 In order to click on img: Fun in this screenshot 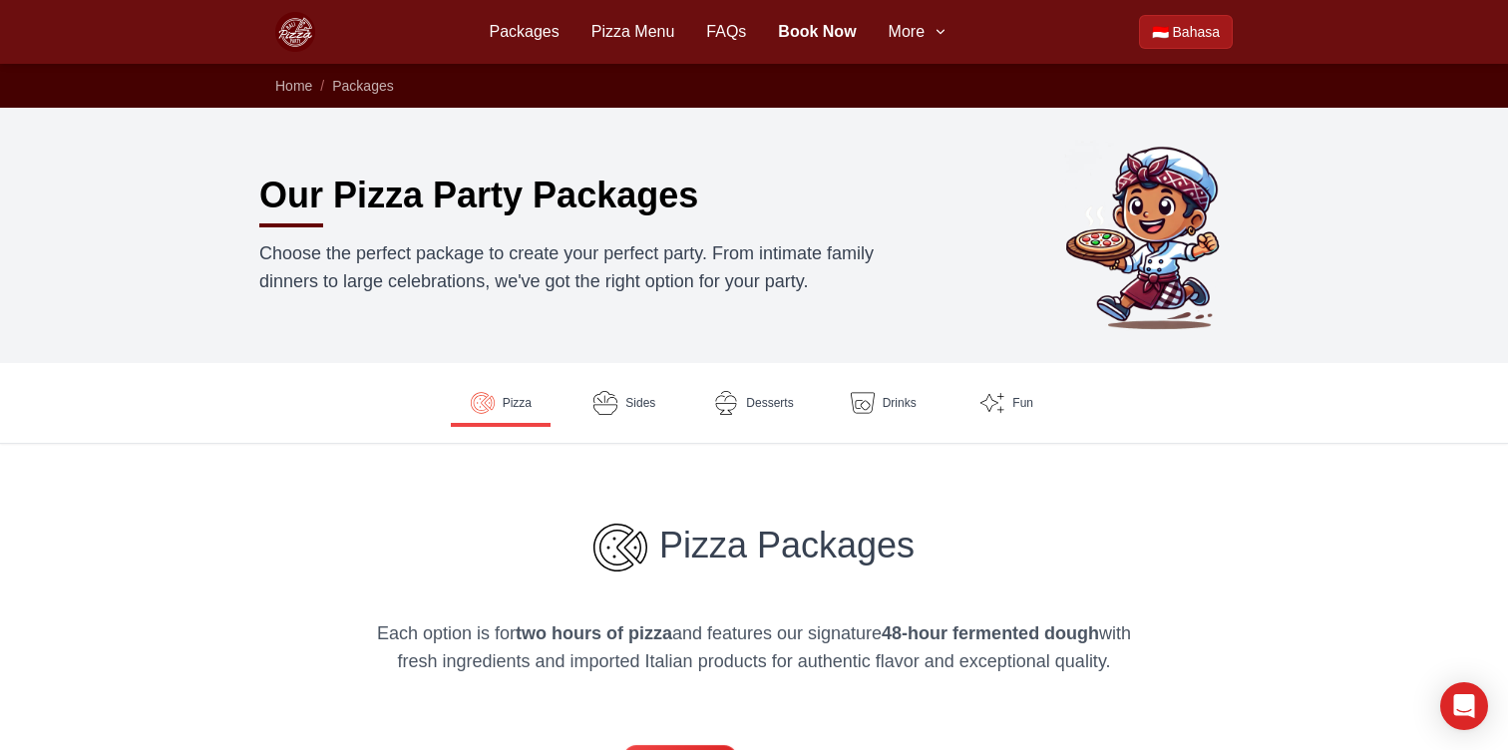, I will do `click(993, 403)`.